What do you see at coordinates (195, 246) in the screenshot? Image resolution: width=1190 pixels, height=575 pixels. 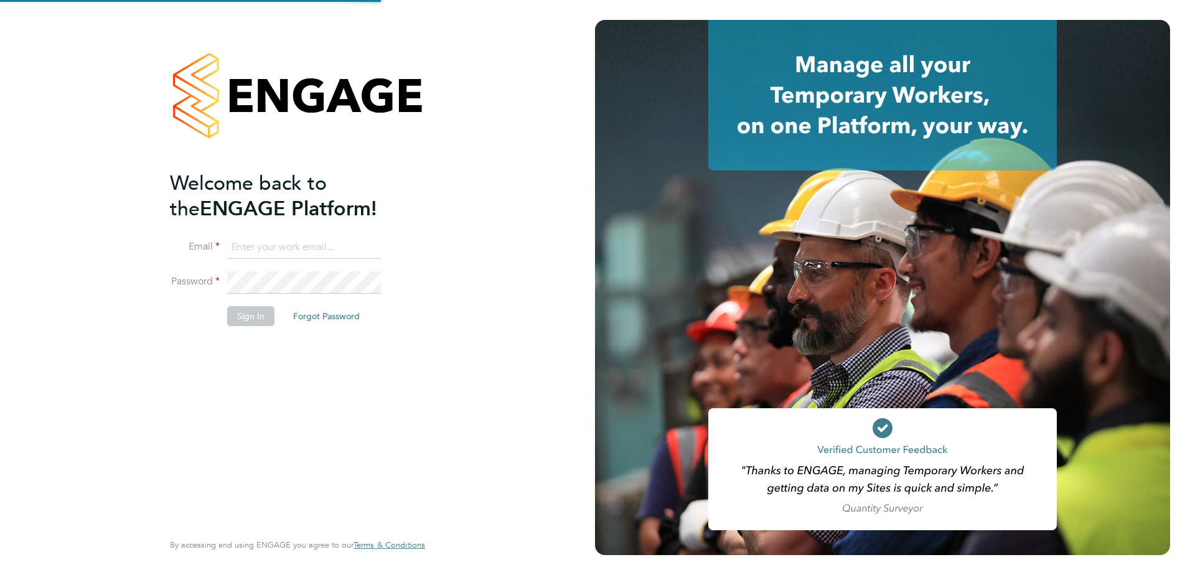 I see `label: Email` at bounding box center [195, 246].